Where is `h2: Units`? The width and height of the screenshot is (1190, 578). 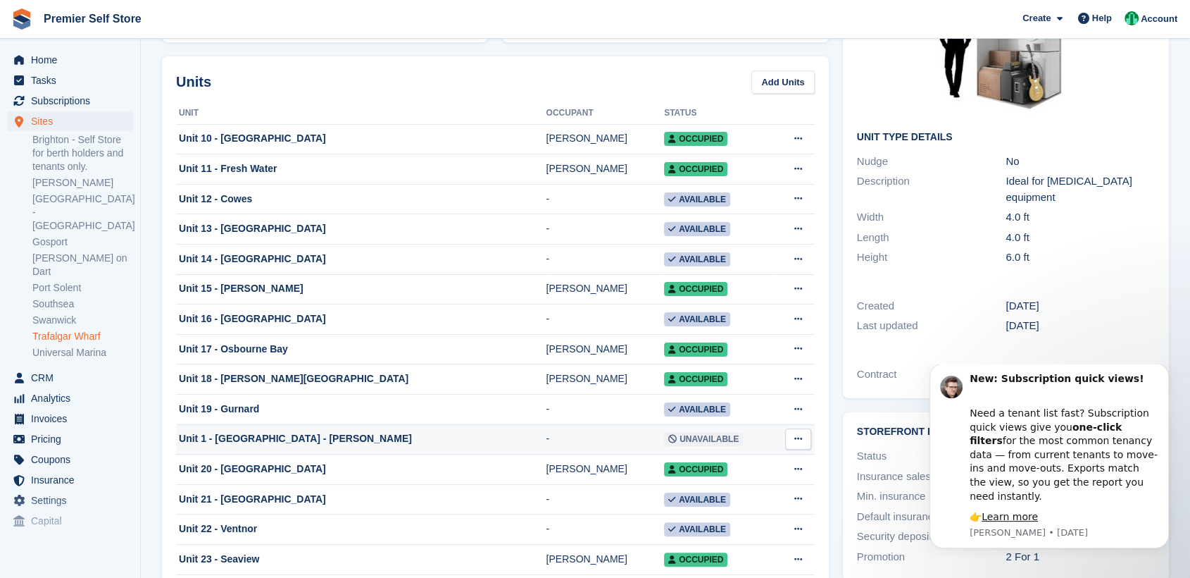
h2: Units is located at coordinates (194, 82).